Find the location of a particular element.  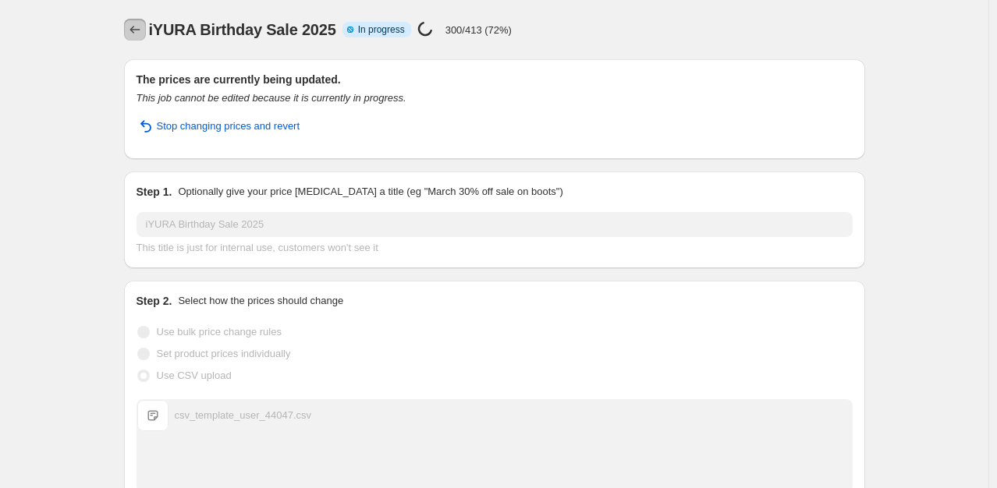

span: Use CSV upload is located at coordinates (194, 375).